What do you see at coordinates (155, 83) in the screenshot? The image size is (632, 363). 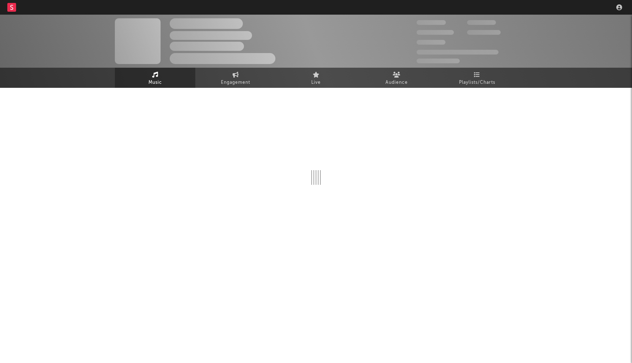 I see `span: Music` at bounding box center [155, 83].